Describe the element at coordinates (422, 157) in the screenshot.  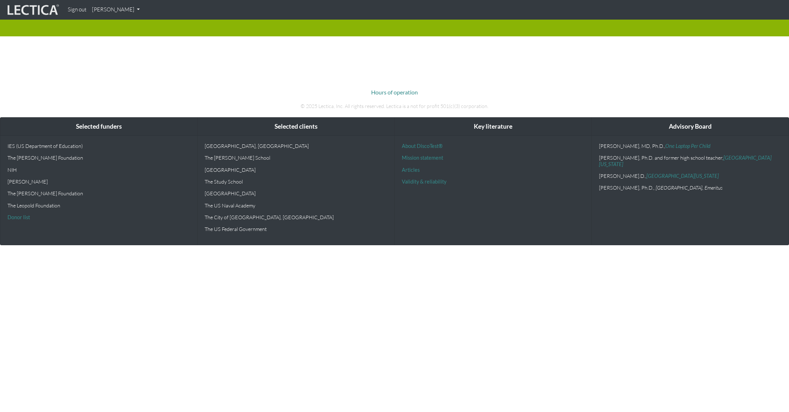
I see `a: Mission statement` at that location.